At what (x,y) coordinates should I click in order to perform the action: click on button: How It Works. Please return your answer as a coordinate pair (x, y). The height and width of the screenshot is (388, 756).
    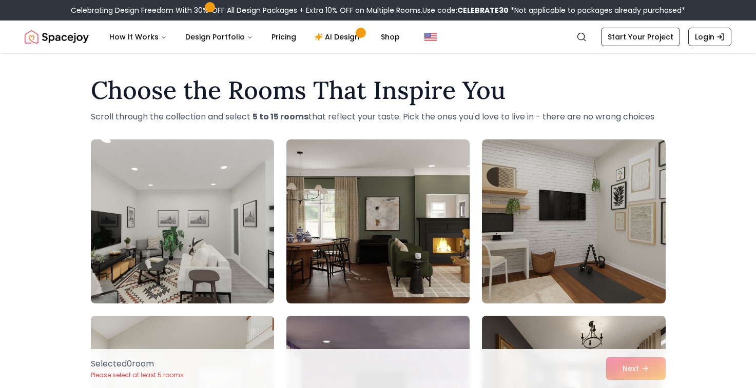
    Looking at the image, I should click on (138, 37).